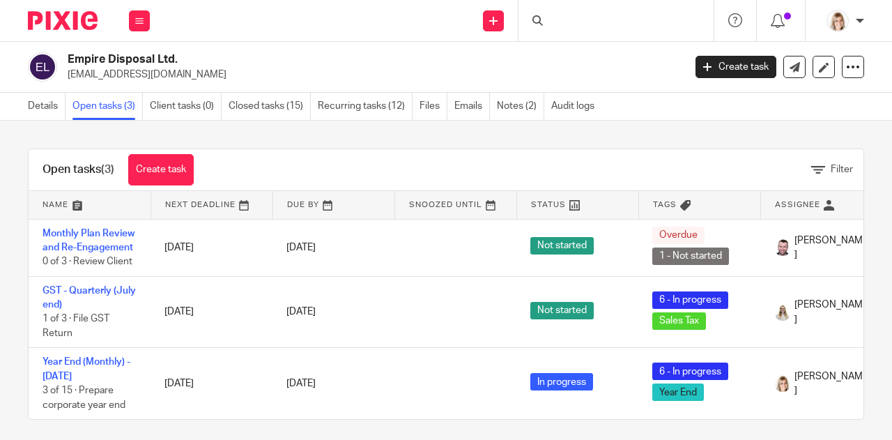 The width and height of the screenshot is (892, 440). What do you see at coordinates (87, 261) in the screenshot?
I see `span: 0 of 3 · Review Client` at bounding box center [87, 261].